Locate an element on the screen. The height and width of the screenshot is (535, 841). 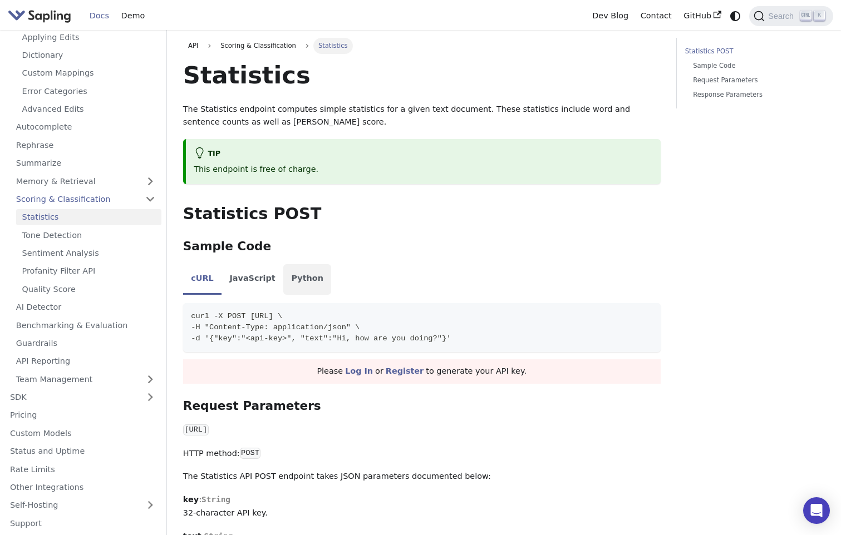
span: -H "Content-Type: application/json" \ is located at coordinates (275, 327).